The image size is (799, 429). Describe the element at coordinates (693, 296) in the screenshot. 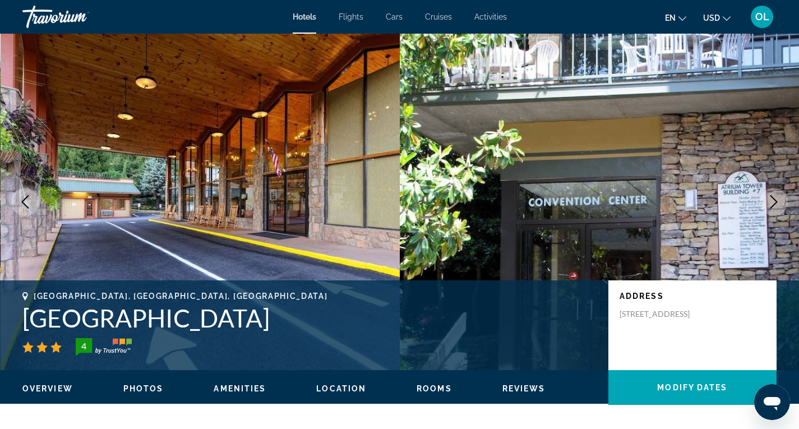

I see `p: Address` at that location.